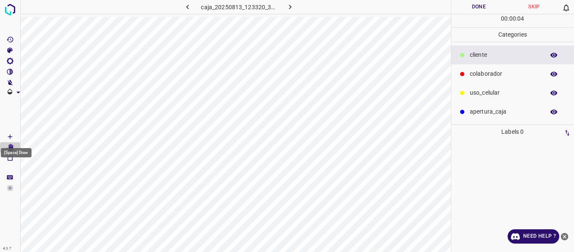 The image size is (574, 252). What do you see at coordinates (7, 248) in the screenshot?
I see `div: 4.3.7` at bounding box center [7, 248].